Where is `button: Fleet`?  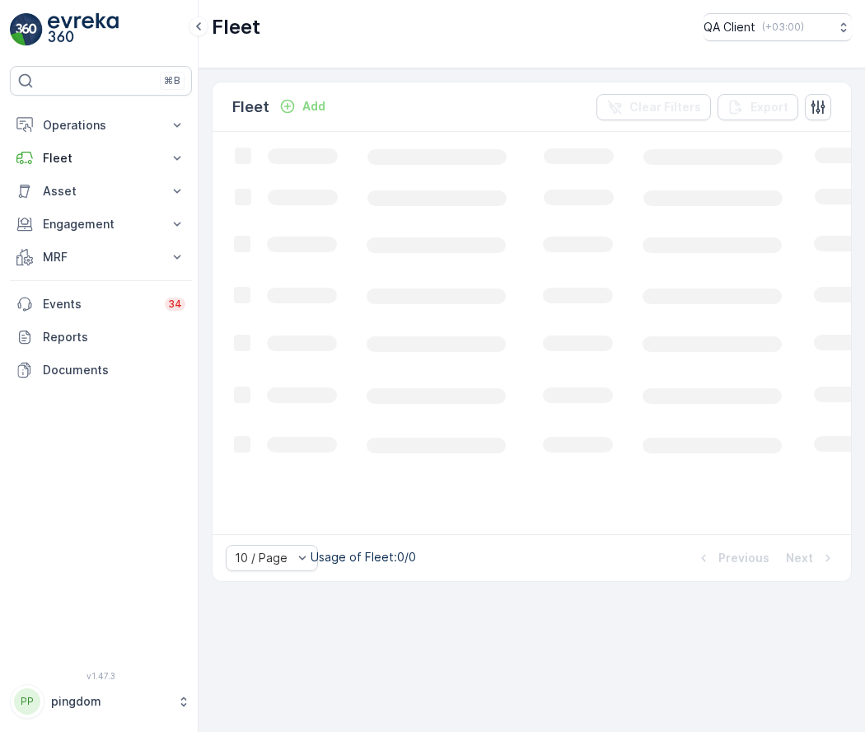 button: Fleet is located at coordinates (101, 158).